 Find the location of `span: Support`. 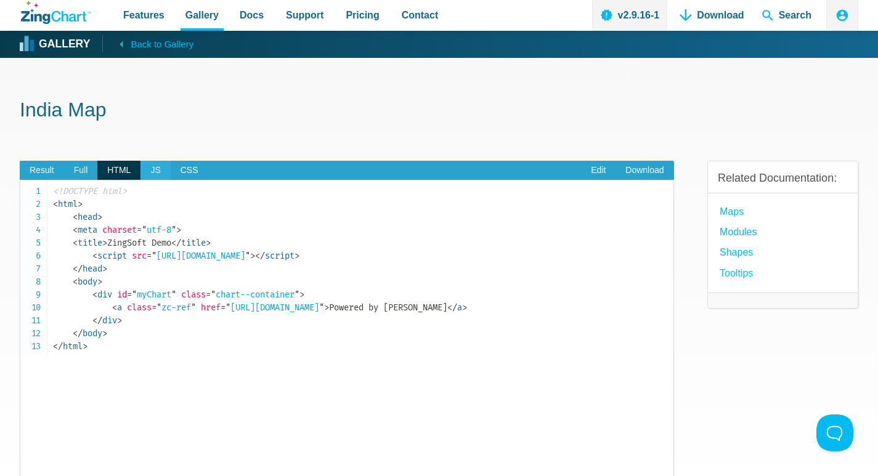

span: Support is located at coordinates (304, 15).